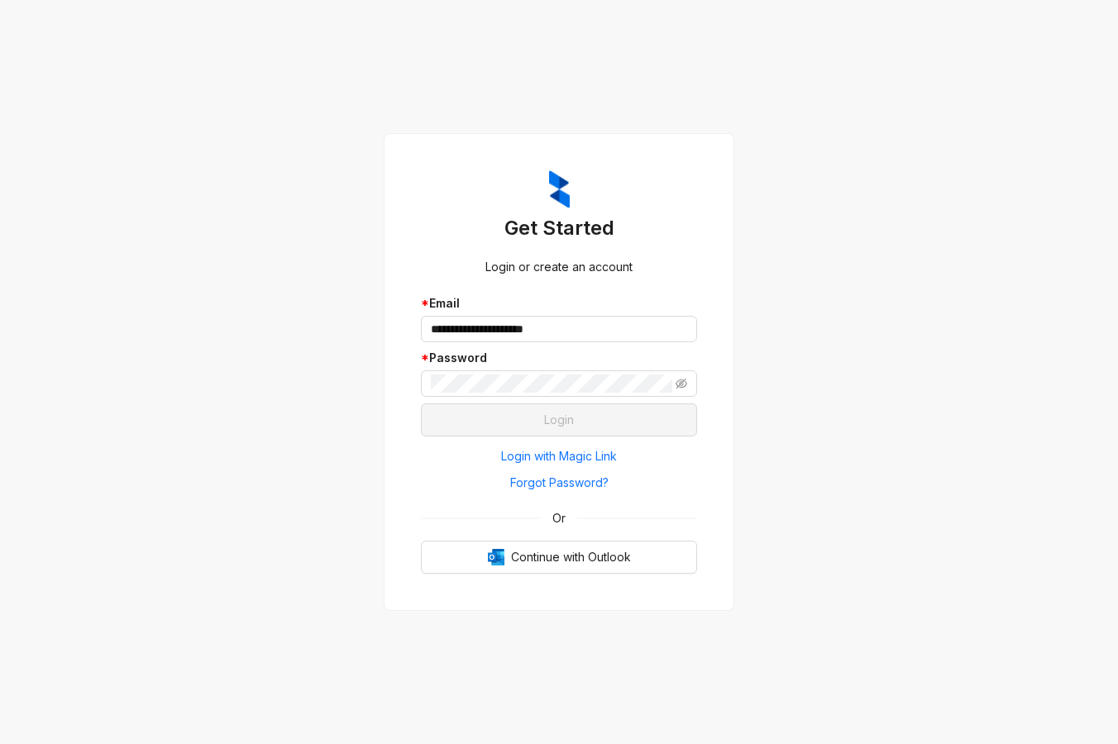 The width and height of the screenshot is (1118, 744). I want to click on div: Login or create an account, so click(559, 267).